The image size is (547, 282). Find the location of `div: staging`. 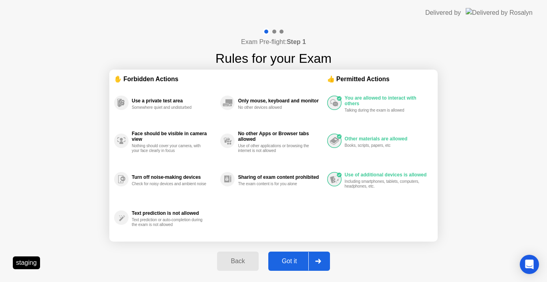

div: staging is located at coordinates (26, 263).